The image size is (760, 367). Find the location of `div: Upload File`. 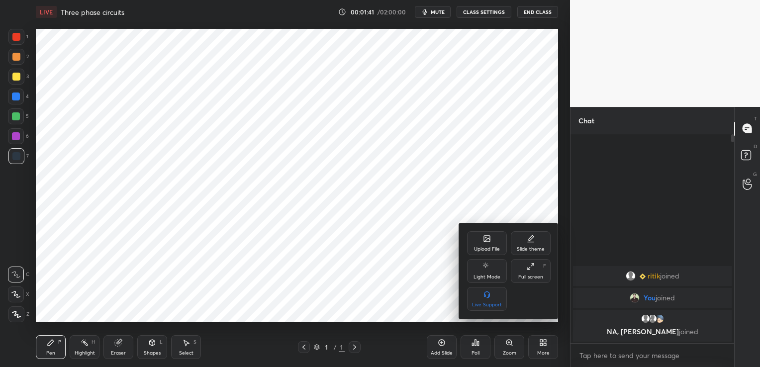

div: Upload File is located at coordinates (487, 249).